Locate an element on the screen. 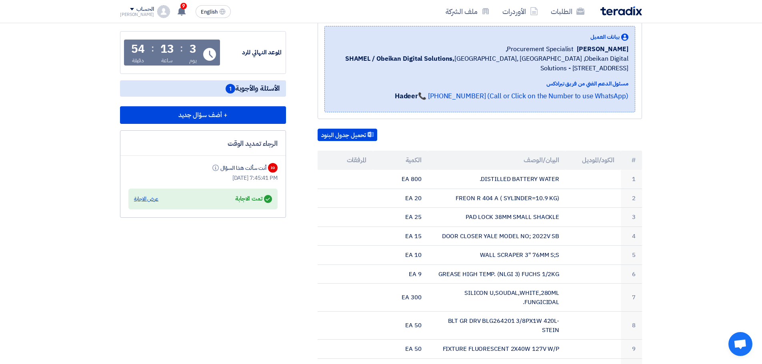  img: Teradix logo is located at coordinates (621, 11).